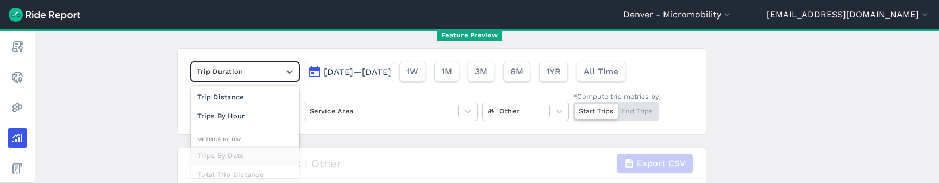 The width and height of the screenshot is (939, 183). I want to click on div: Trip Distance, so click(245, 97).